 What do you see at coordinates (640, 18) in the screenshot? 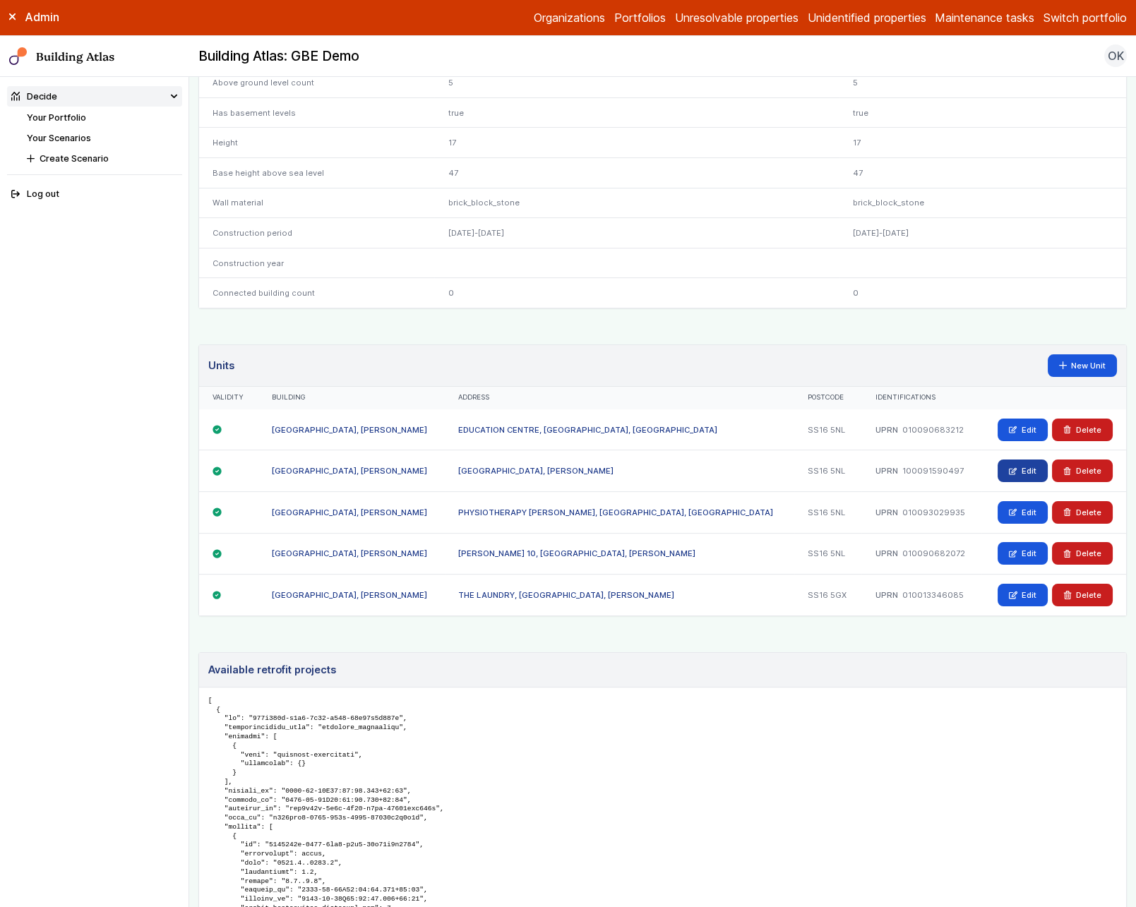
I see `a: Portfolios` at bounding box center [640, 18].